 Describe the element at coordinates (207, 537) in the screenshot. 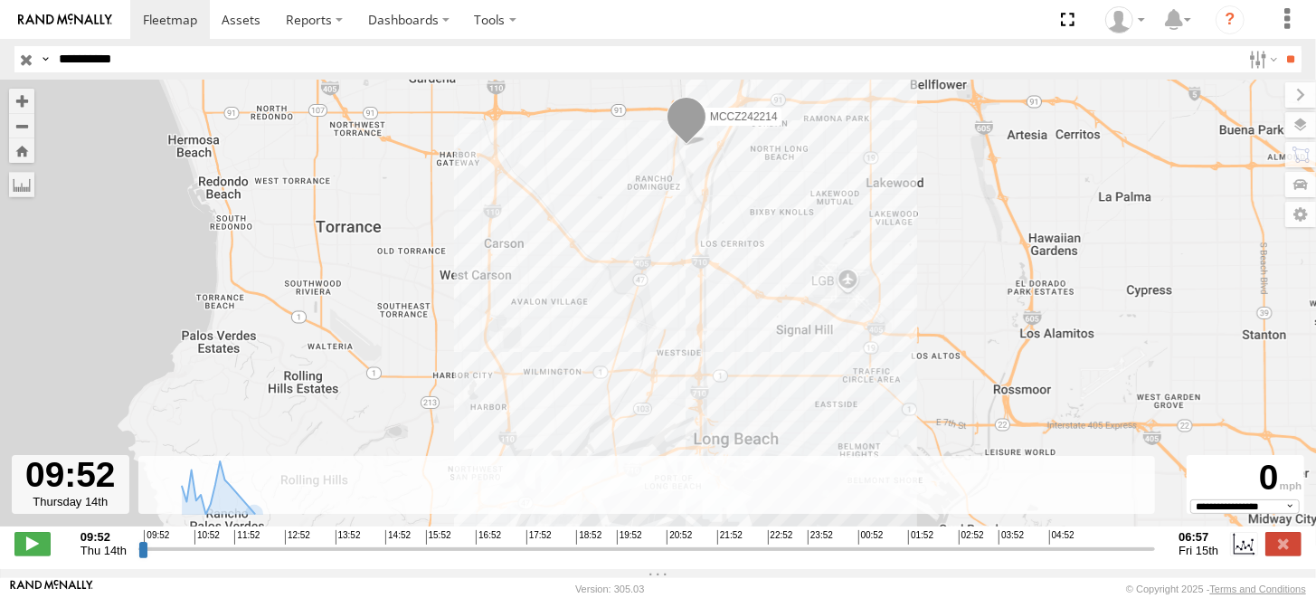

I see `span: 10:52` at that location.